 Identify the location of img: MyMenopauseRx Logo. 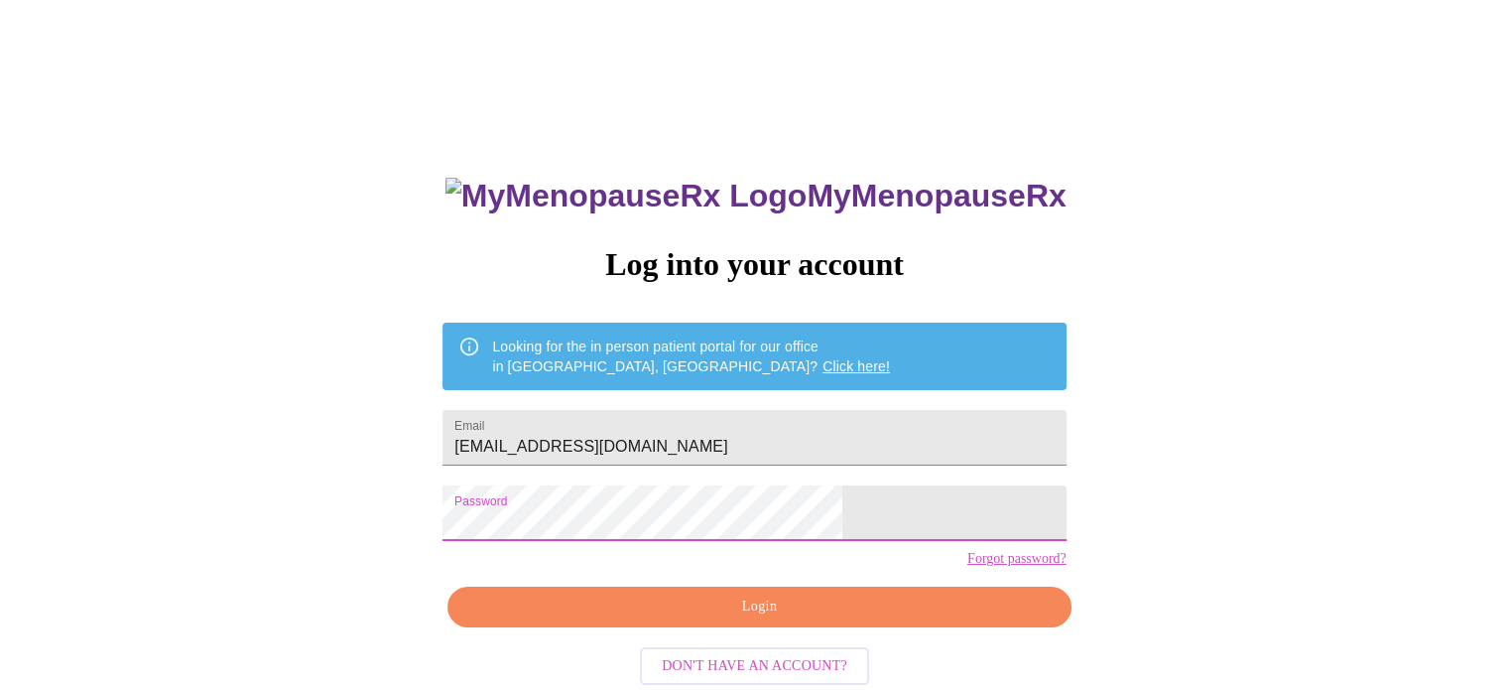
(626, 195).